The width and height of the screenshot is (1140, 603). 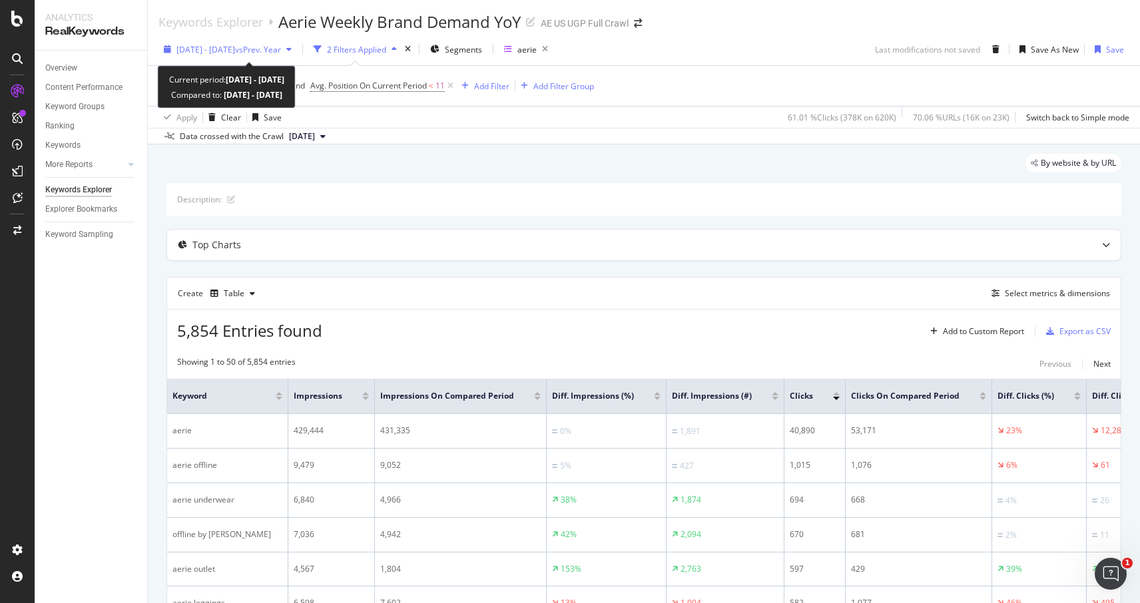 I want to click on div: 42%, so click(x=569, y=535).